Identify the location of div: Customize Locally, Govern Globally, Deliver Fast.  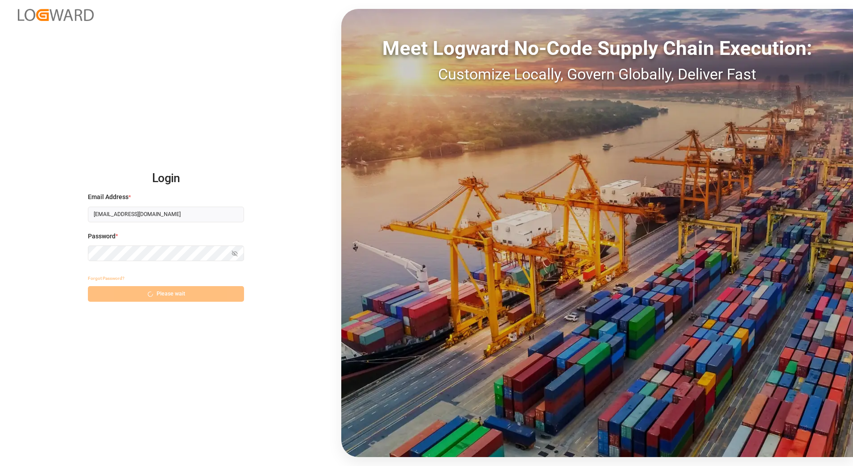
(597, 74).